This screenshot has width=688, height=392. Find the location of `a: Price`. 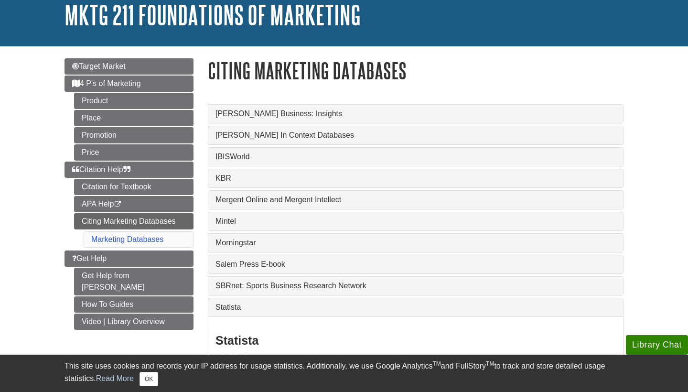

a: Price is located at coordinates (134, 152).